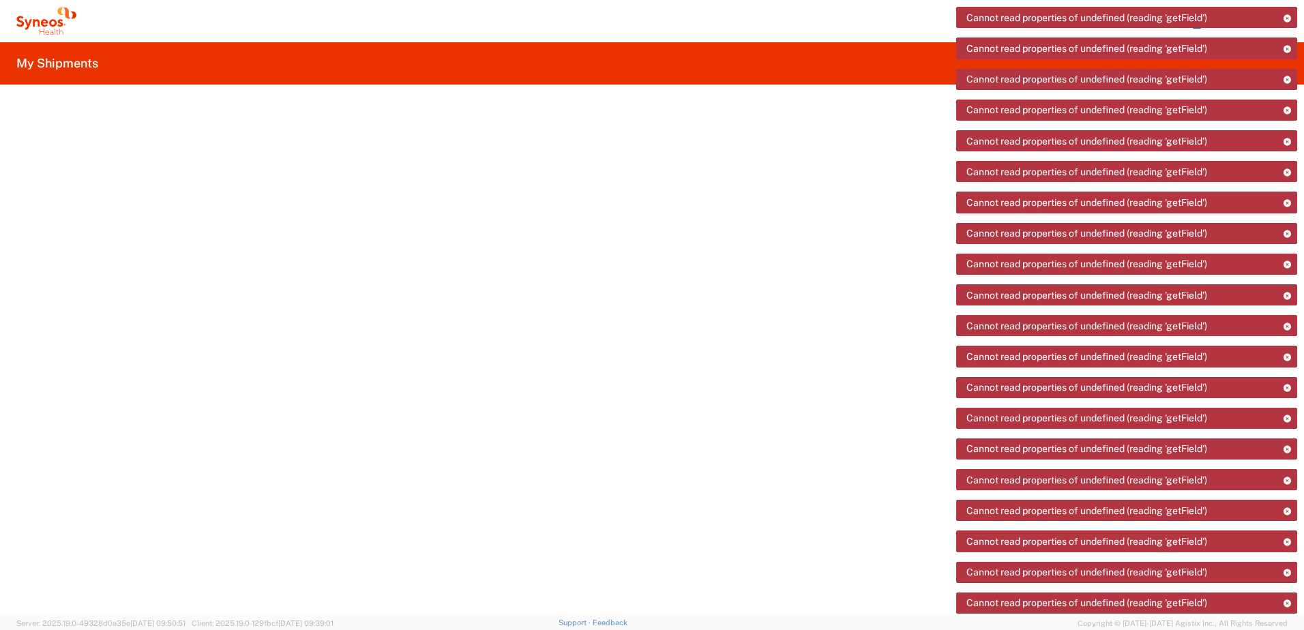  What do you see at coordinates (101, 623) in the screenshot?
I see `span: Server: 2025.19.0-49328d0a35e` at bounding box center [101, 623].